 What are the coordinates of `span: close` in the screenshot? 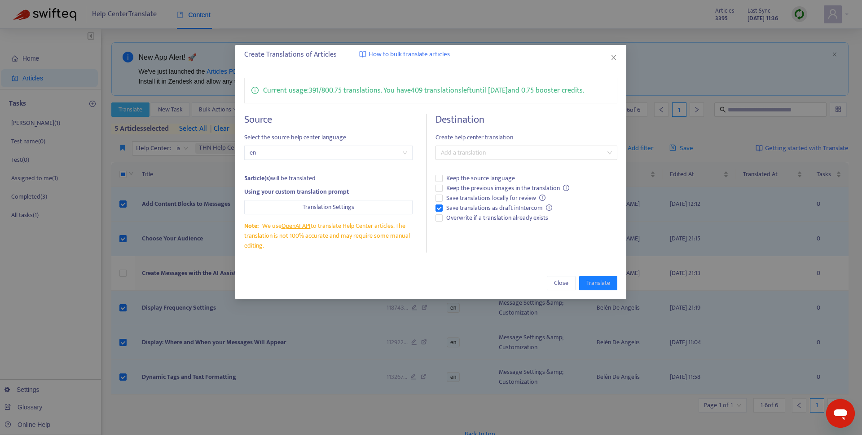 It's located at (614, 57).